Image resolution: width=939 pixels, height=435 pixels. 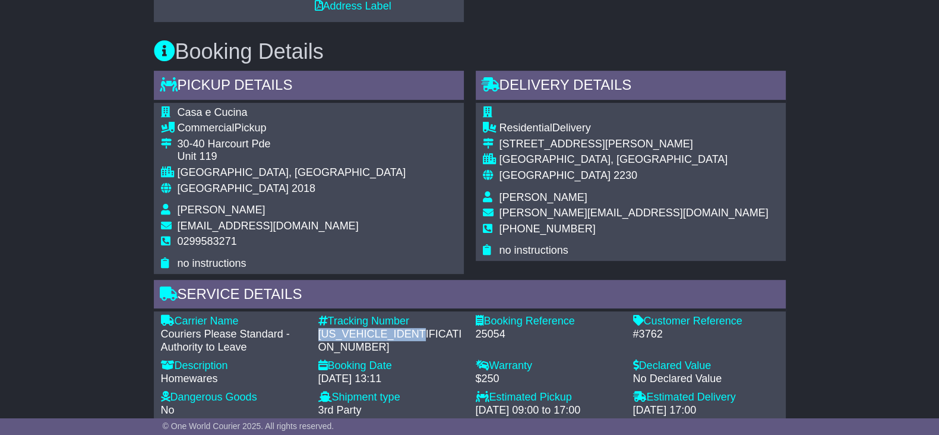 What do you see at coordinates (233, 397) in the screenshot?
I see `div: Dangerous Goods` at bounding box center [233, 397].